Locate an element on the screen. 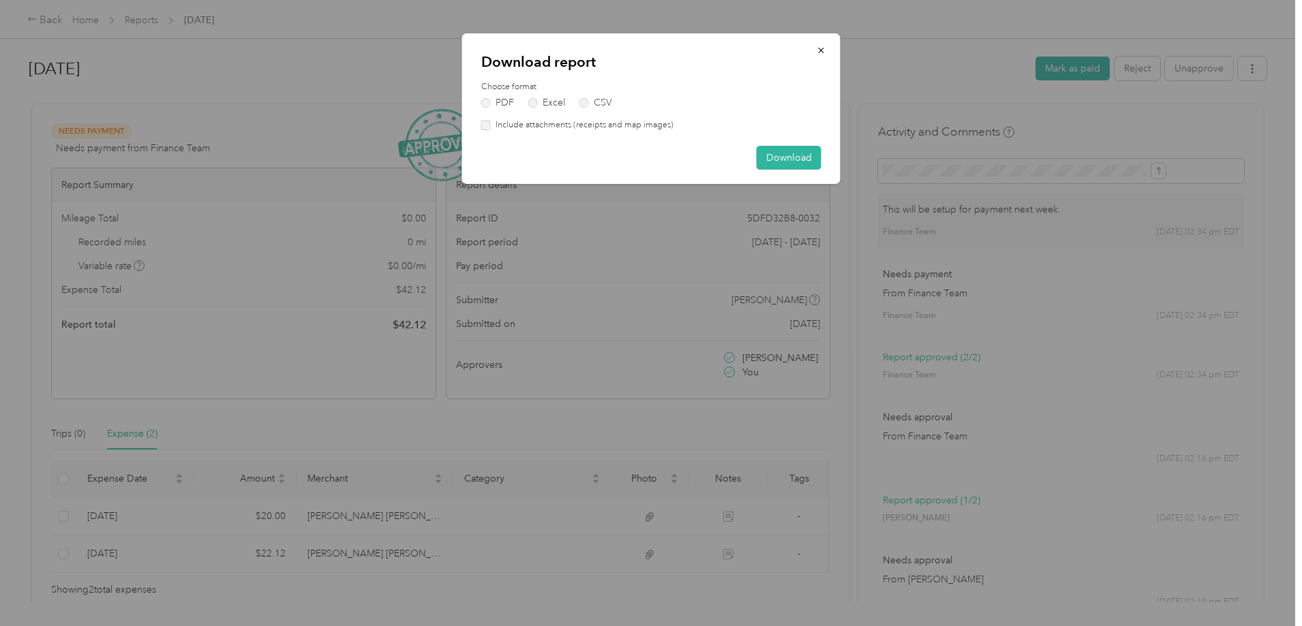  label: Excel is located at coordinates (547, 103).